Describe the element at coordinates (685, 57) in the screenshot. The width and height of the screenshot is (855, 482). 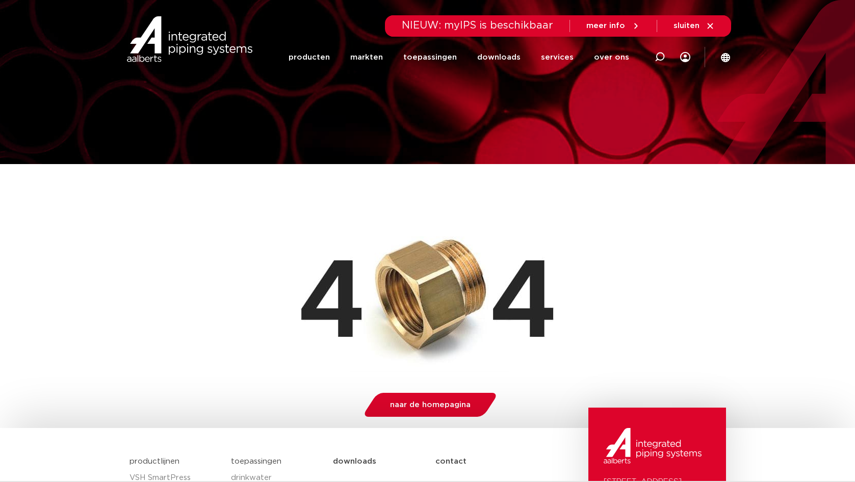
I see `div: my IPS` at that location.